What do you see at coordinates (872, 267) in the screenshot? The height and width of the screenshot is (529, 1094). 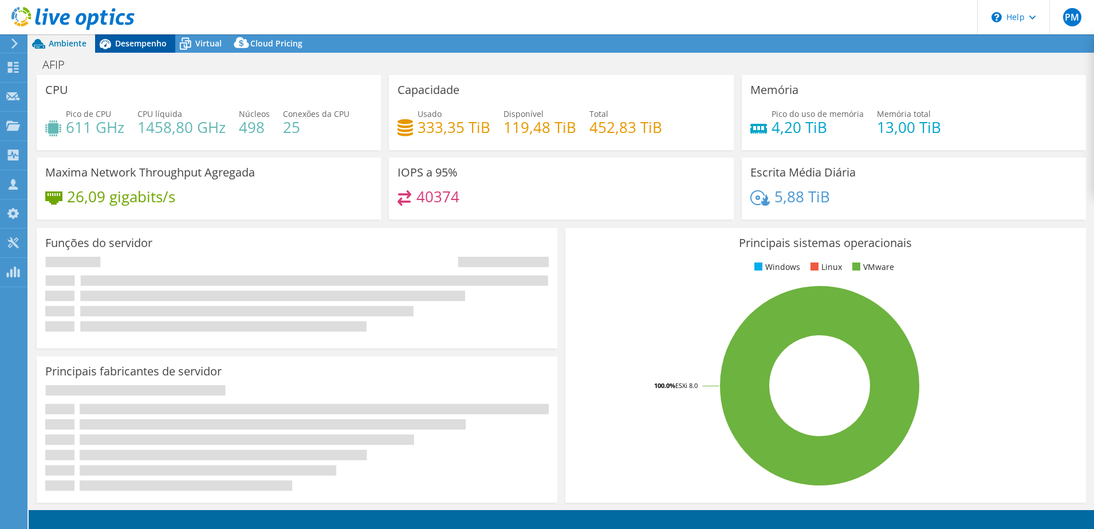 I see `li: VMware` at bounding box center [872, 267].